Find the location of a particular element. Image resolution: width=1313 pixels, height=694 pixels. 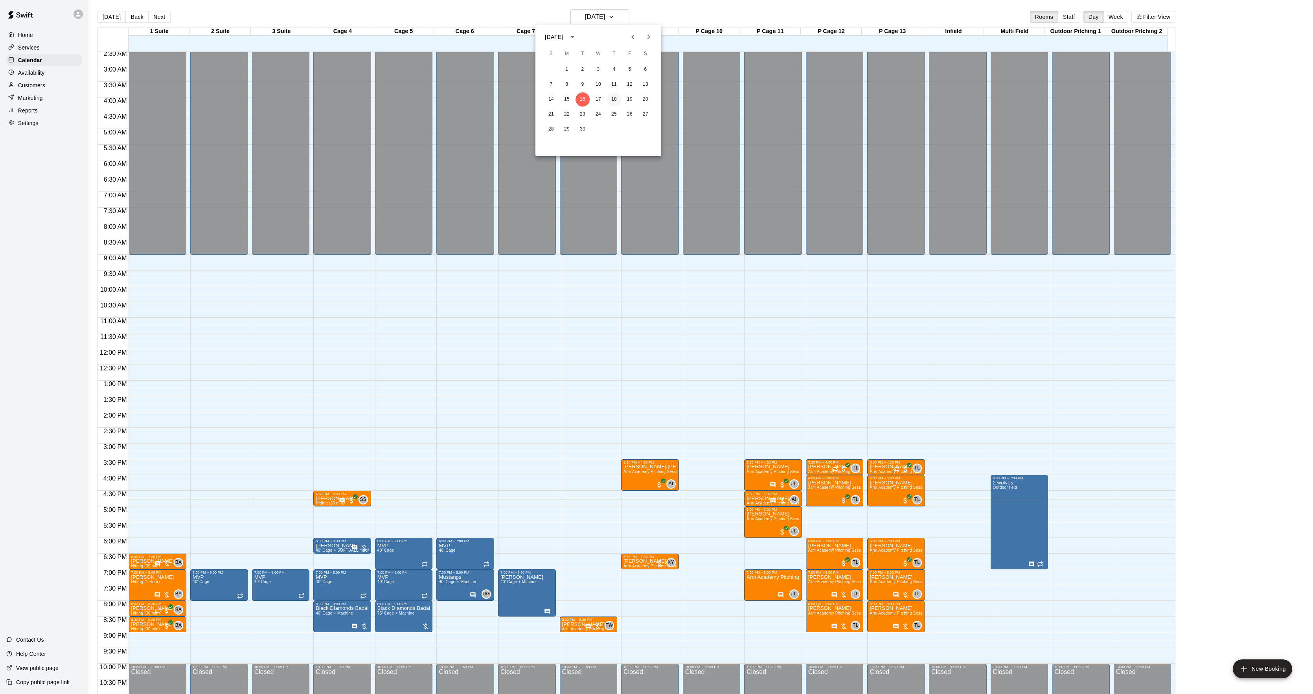

span: Wednesday is located at coordinates (598, 54).